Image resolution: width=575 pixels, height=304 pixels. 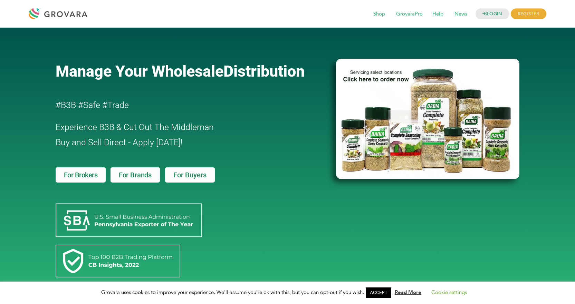 I want to click on span: For Buyers, so click(x=190, y=175).